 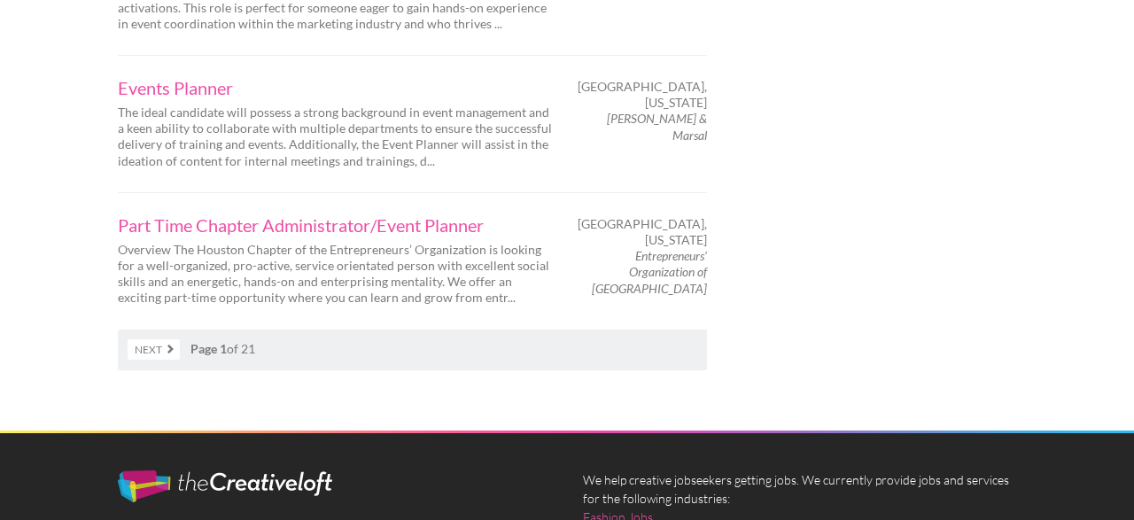 I want to click on a: Events Planner, so click(x=335, y=88).